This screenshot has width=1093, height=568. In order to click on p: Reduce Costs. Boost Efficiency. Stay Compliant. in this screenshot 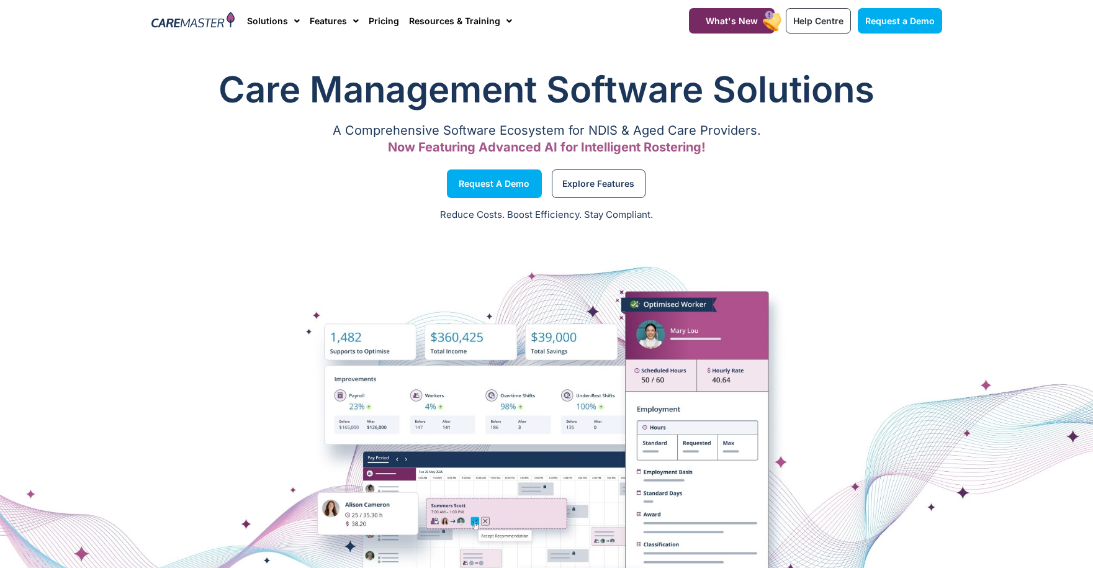, I will do `click(546, 215)`.